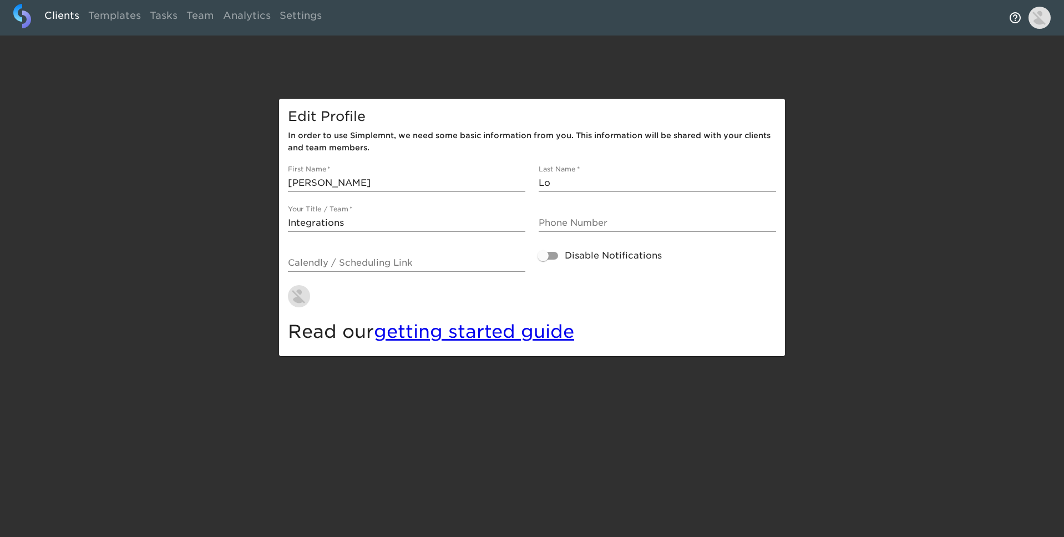 Image resolution: width=1064 pixels, height=537 pixels. I want to click on h4: Read our, so click(532, 332).